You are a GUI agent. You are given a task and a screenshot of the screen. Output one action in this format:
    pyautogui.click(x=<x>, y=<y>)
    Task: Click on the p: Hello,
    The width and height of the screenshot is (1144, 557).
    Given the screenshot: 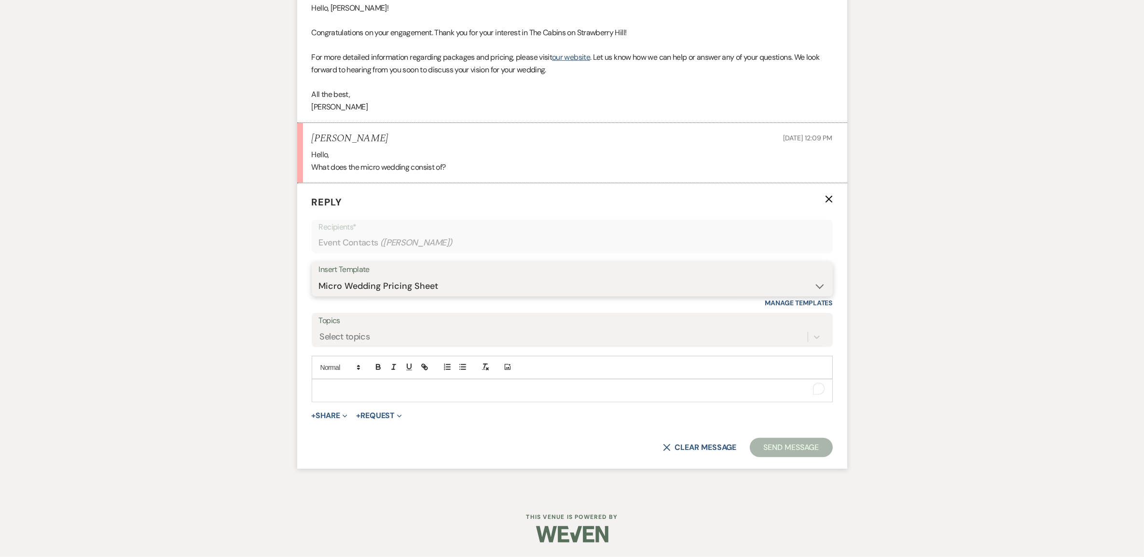 What is the action you would take?
    pyautogui.click(x=572, y=155)
    